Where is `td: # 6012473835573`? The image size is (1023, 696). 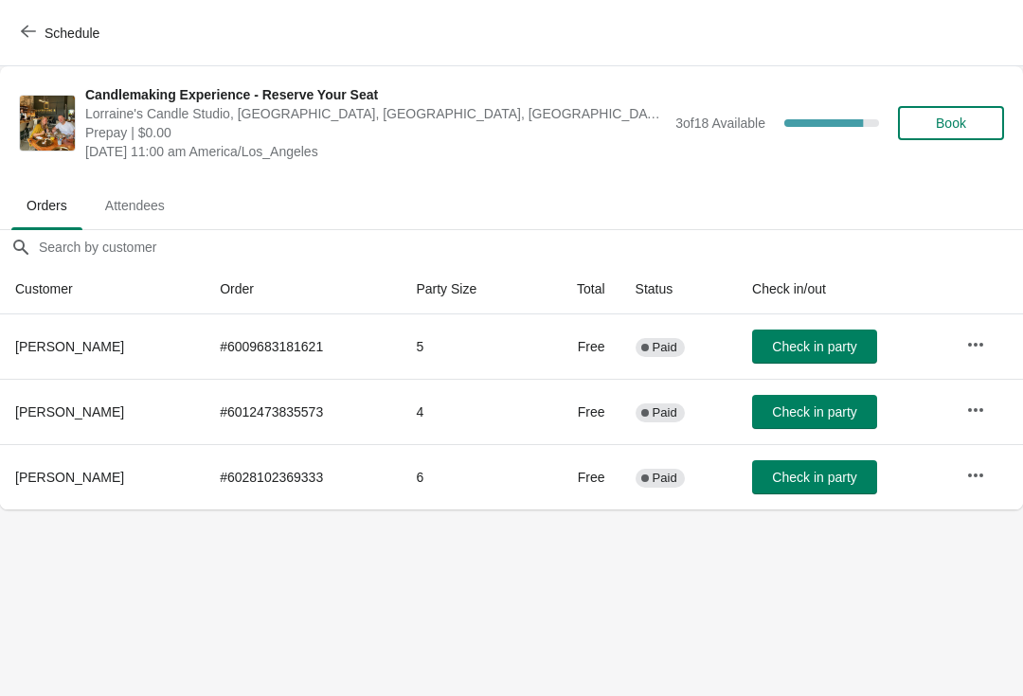
td: # 6012473835573 is located at coordinates (302, 411).